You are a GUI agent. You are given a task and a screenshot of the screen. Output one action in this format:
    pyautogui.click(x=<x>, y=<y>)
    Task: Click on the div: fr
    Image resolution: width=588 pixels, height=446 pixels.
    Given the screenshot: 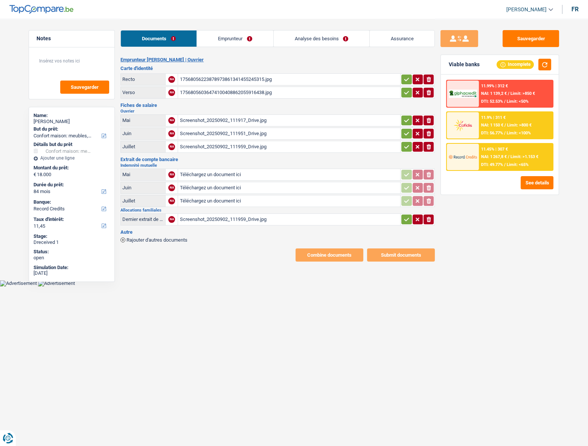 What is the action you would take?
    pyautogui.click(x=575, y=9)
    